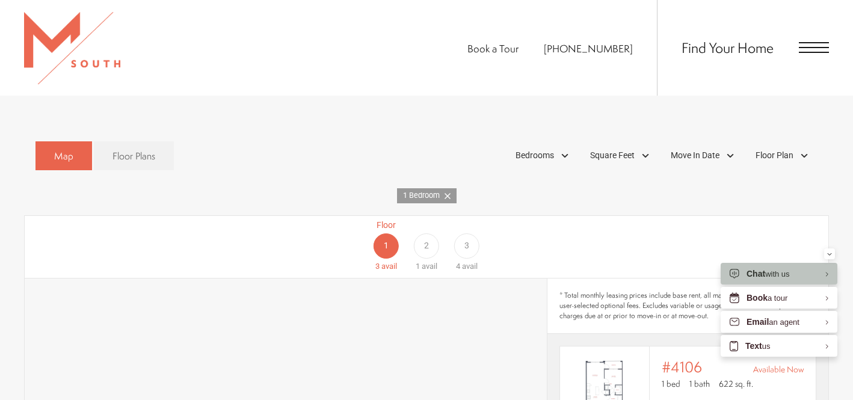 The height and width of the screenshot is (400, 853). I want to click on a: Floor 3, so click(466, 245).